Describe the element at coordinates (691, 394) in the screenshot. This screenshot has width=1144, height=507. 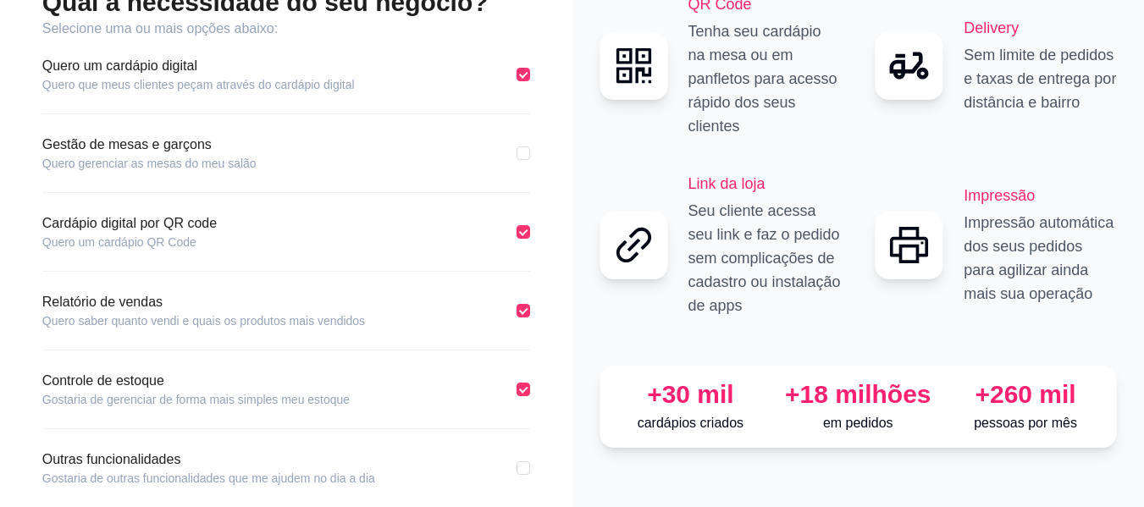
I see `div: +30 mil` at that location.